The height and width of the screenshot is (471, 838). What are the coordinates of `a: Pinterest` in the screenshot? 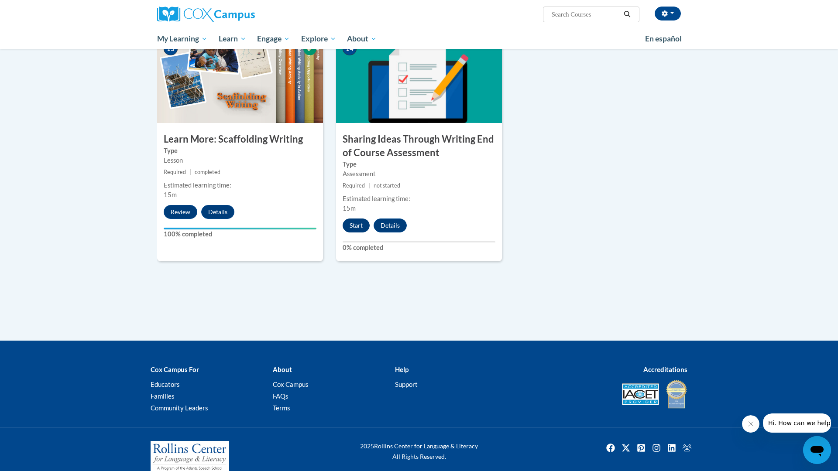 It's located at (641, 448).